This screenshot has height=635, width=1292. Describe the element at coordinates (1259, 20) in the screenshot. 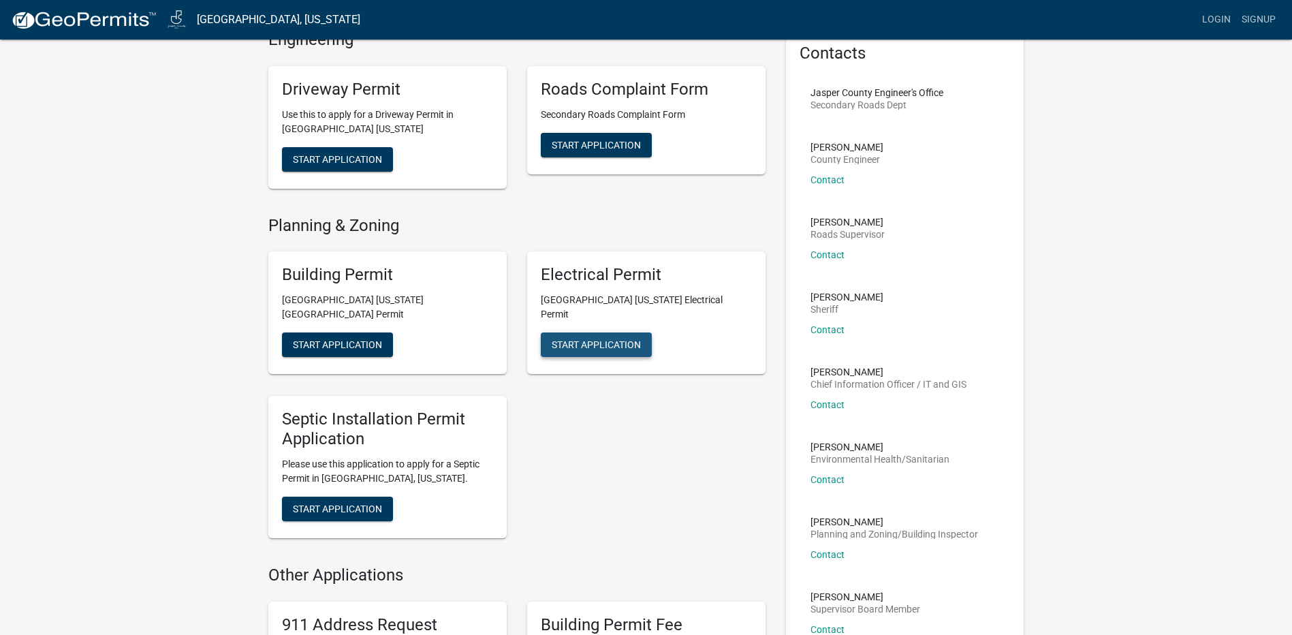

I see `a: Signup` at that location.